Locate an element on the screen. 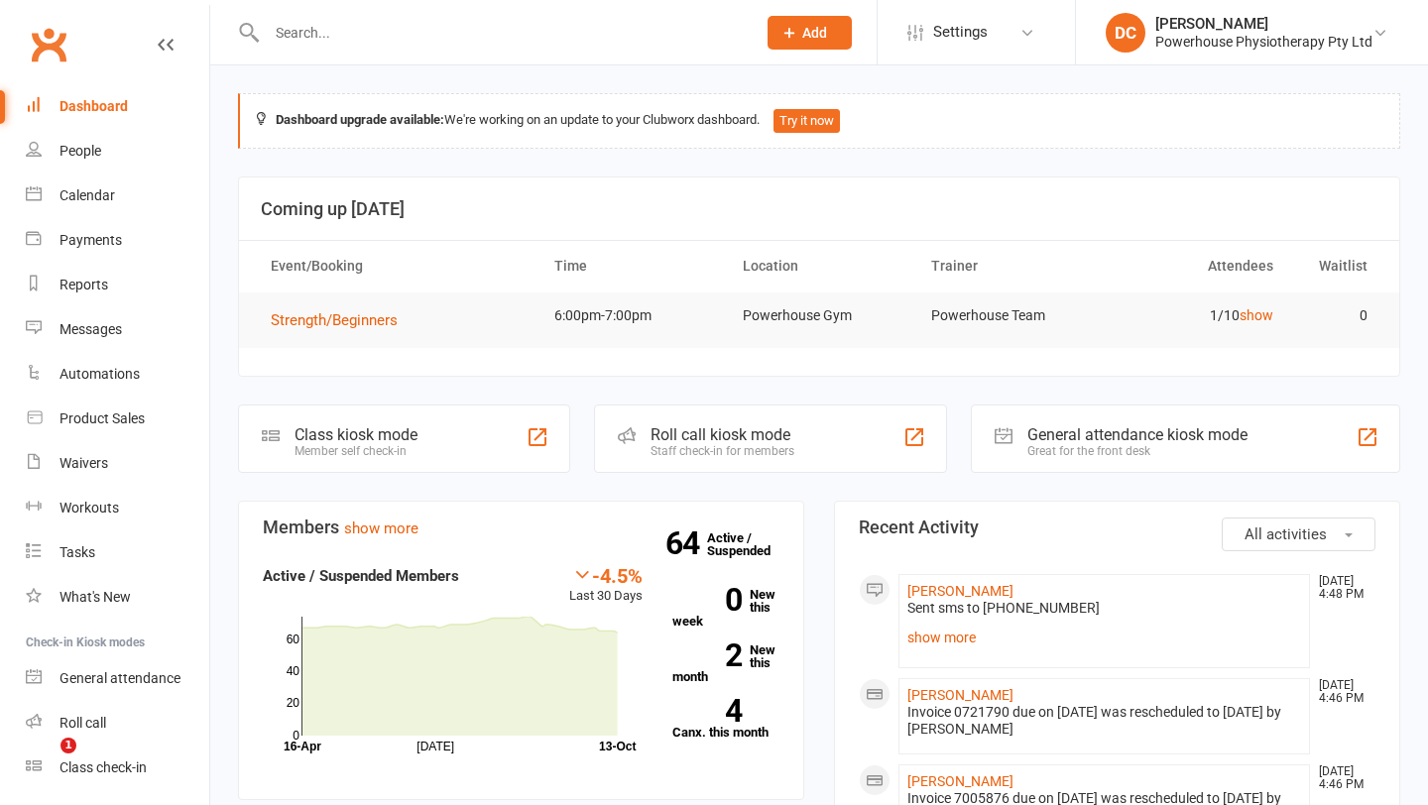 The width and height of the screenshot is (1428, 805). div: Reports is located at coordinates (83, 285).